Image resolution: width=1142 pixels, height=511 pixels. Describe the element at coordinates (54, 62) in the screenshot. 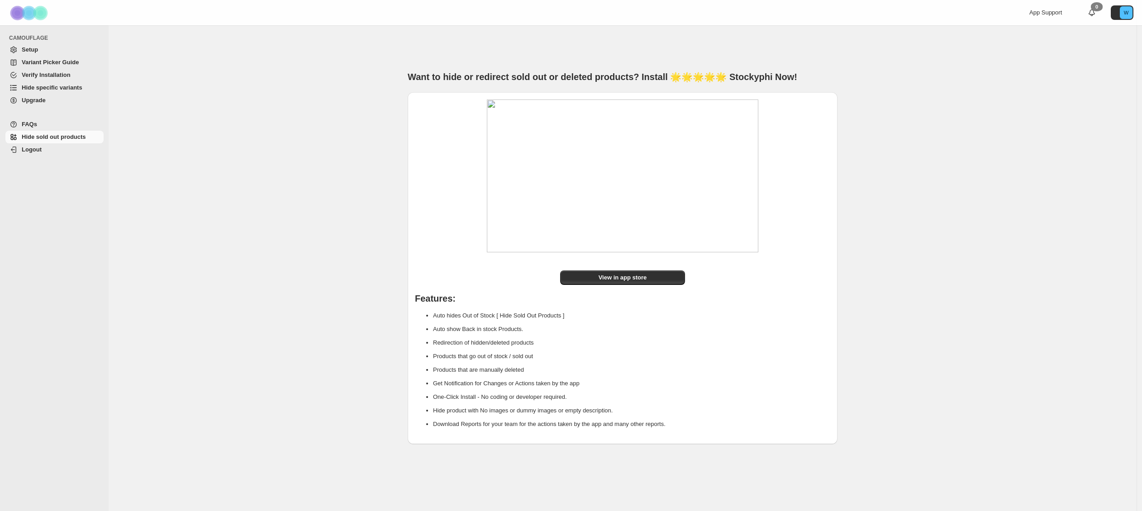

I see `a: Variant Picker Guide` at that location.